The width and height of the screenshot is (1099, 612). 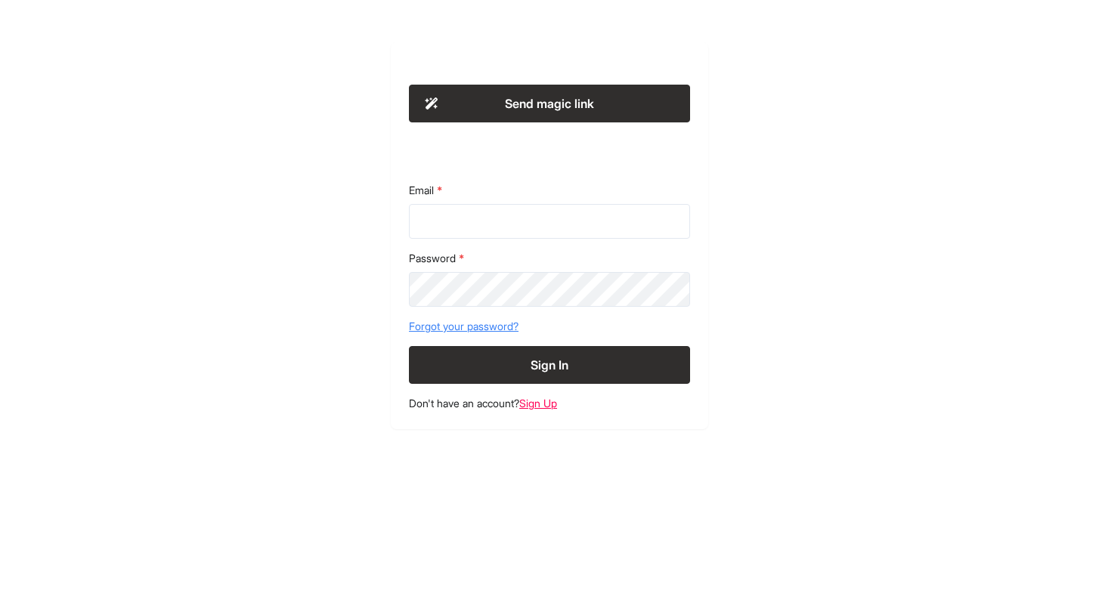 What do you see at coordinates (550, 404) in the screenshot?
I see `footer: Don't have an account?` at bounding box center [550, 404].